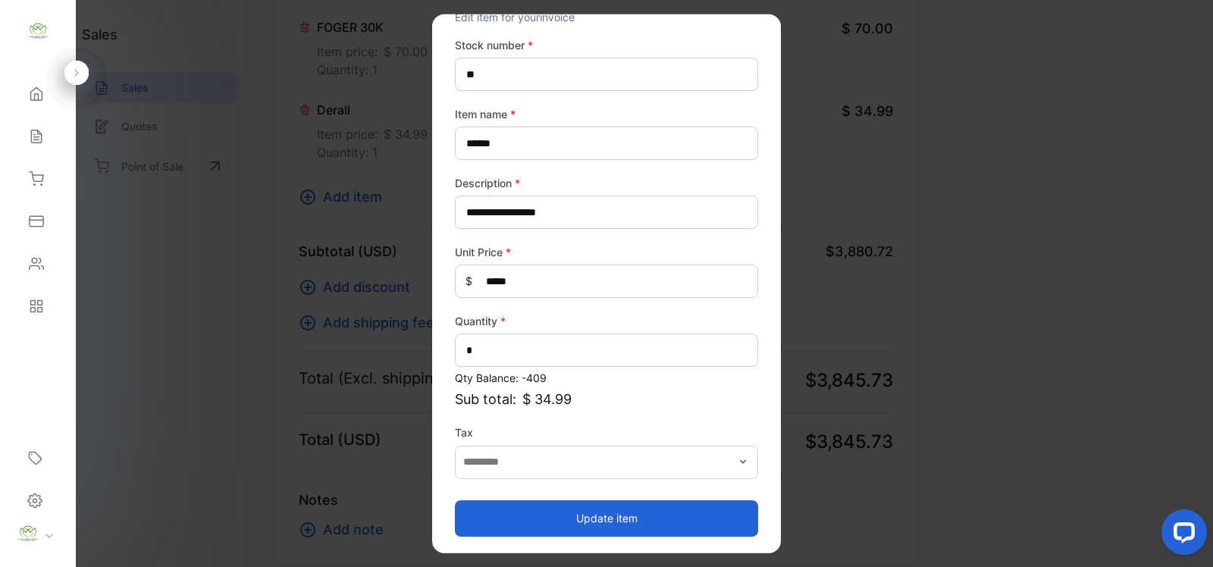 The height and width of the screenshot is (567, 1213). I want to click on button: Open LiveChat chat widget, so click(35, 29).